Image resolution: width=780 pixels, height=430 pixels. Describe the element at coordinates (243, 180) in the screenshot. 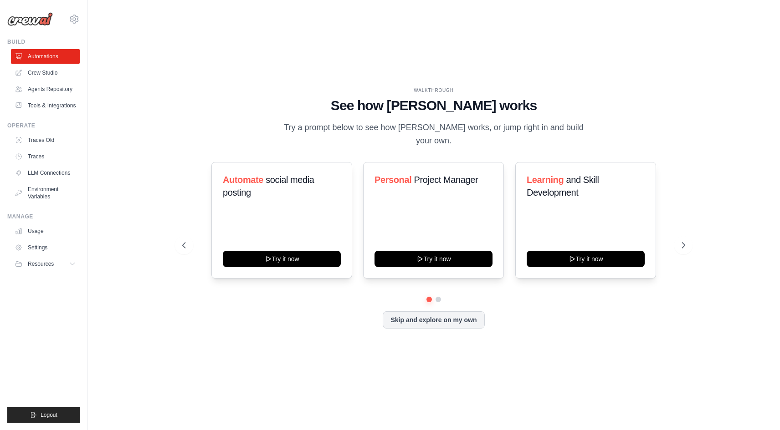

I see `span: Automate` at that location.